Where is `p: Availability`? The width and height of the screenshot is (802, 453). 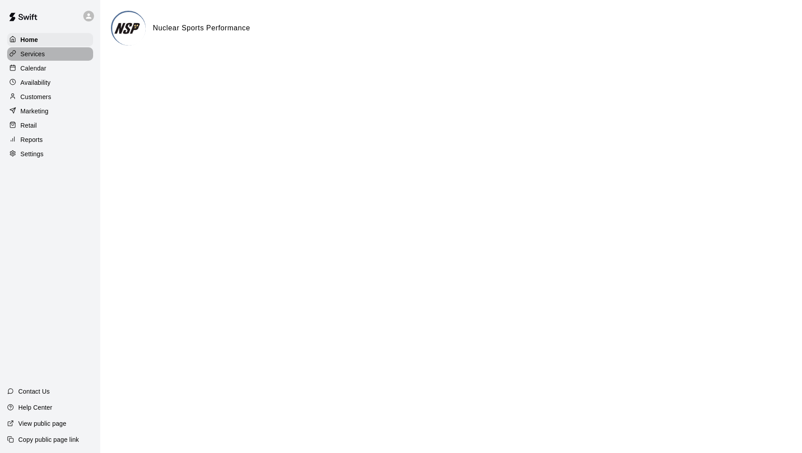
p: Availability is located at coordinates (36, 82).